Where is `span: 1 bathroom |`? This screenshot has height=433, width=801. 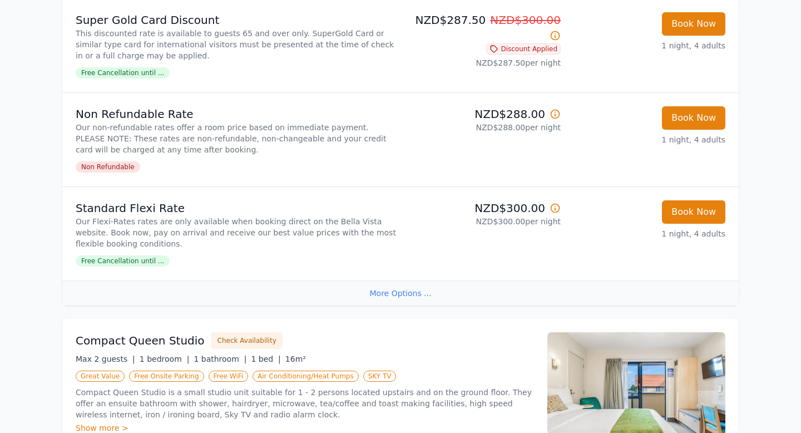 span: 1 bathroom | is located at coordinates (220, 359).